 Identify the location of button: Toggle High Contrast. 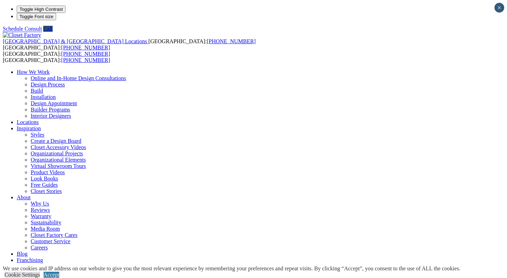
(41, 9).